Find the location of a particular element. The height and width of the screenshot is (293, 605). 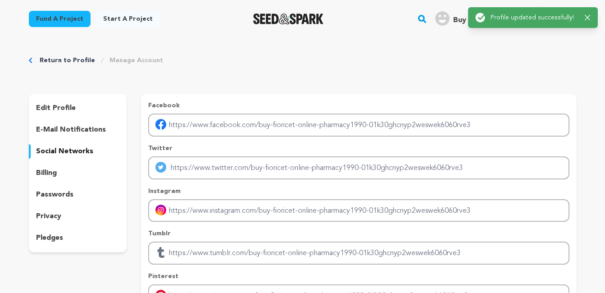

img: instagram-mobile.svg is located at coordinates (161, 210).